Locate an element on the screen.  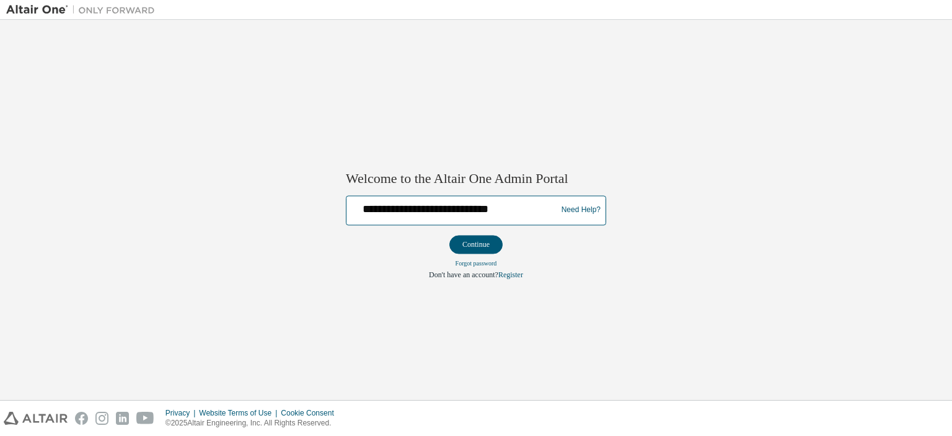
img: linkedin.svg is located at coordinates (122, 418).